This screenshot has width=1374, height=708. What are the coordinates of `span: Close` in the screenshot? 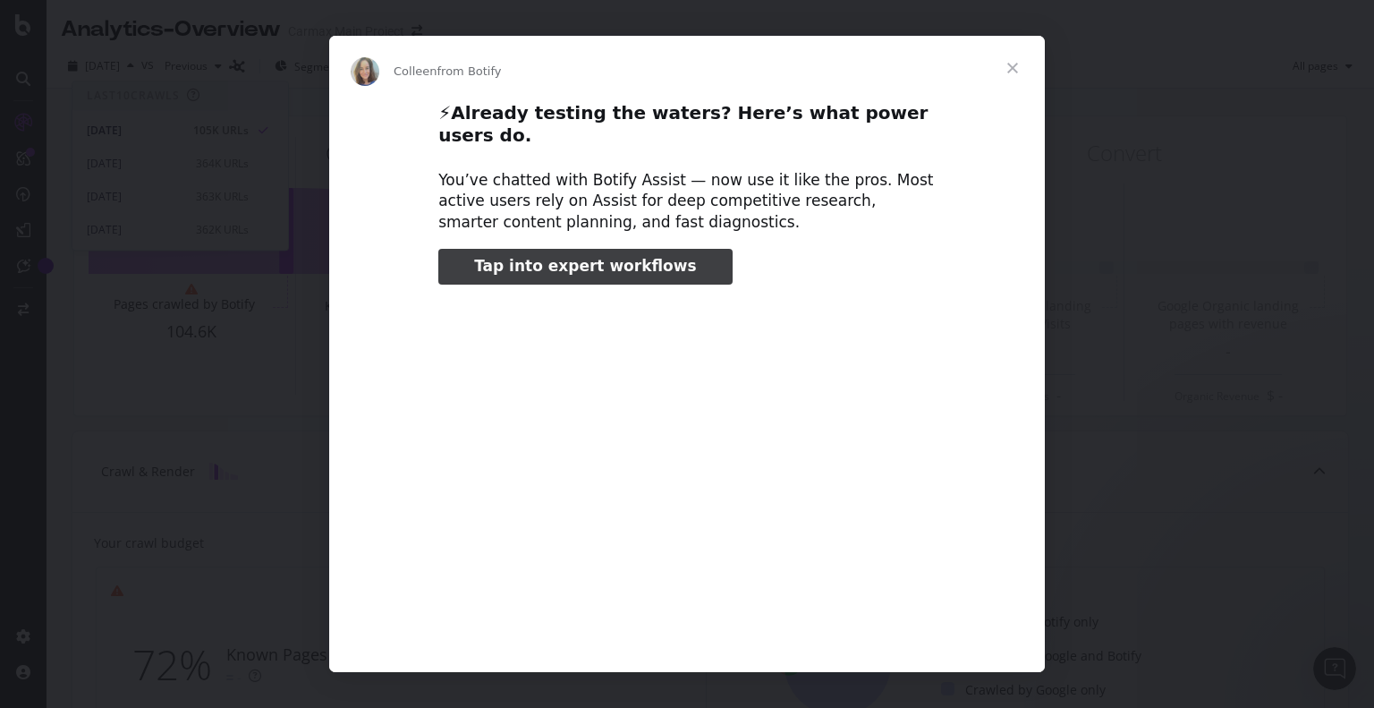 It's located at (1013, 68).